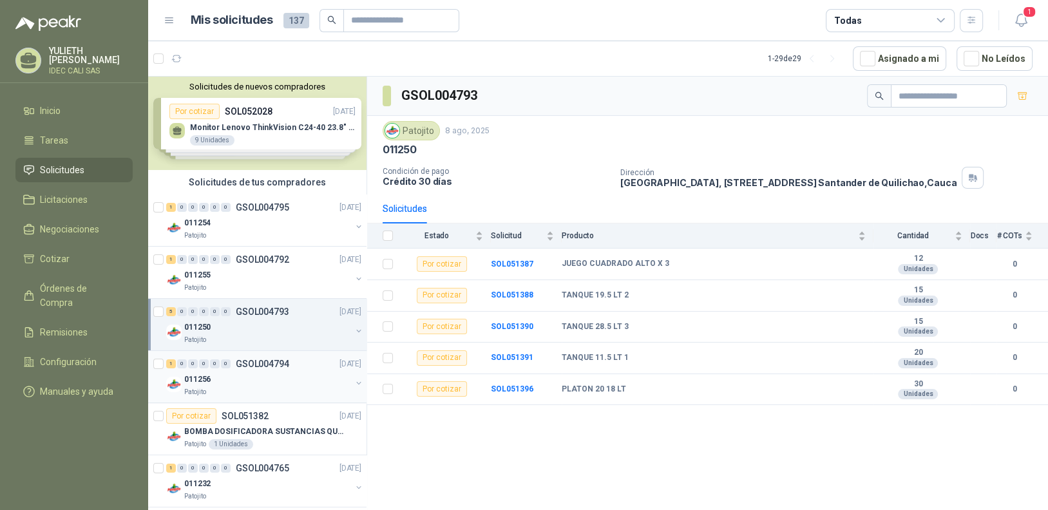 The width and height of the screenshot is (1048, 510). Describe the element at coordinates (197, 275) in the screenshot. I see `p: 011255` at that location.